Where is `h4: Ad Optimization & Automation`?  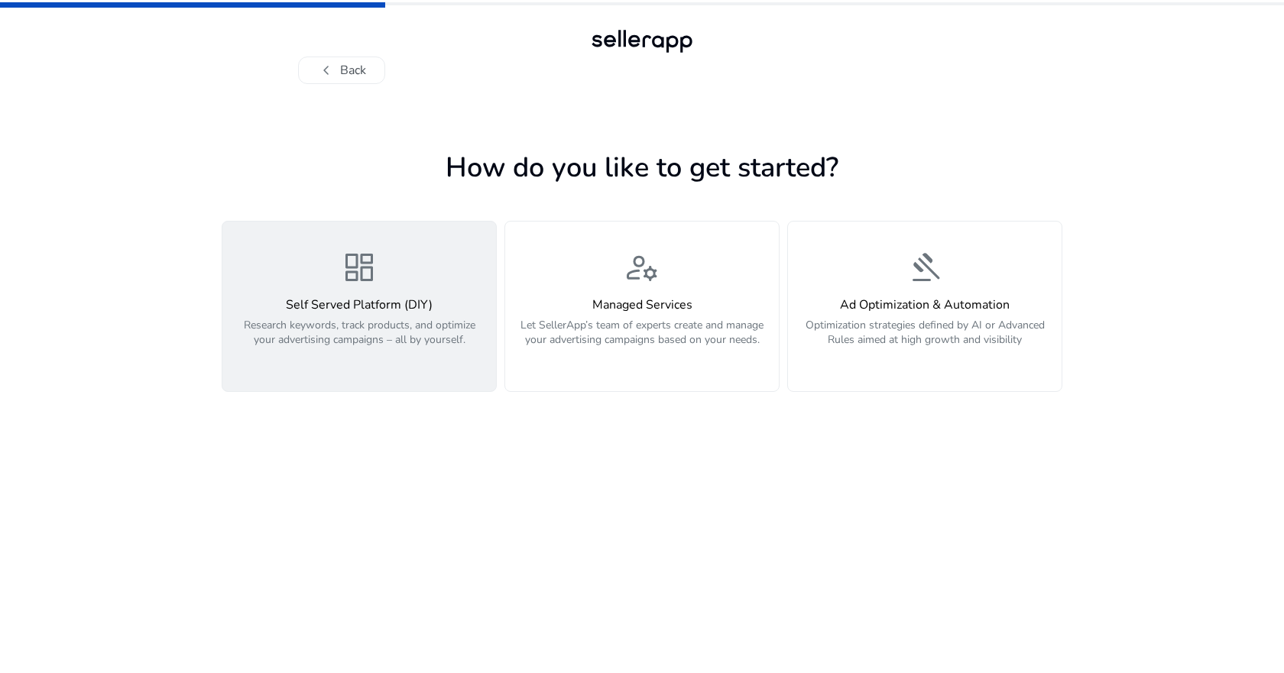
h4: Ad Optimization & Automation is located at coordinates (925, 305).